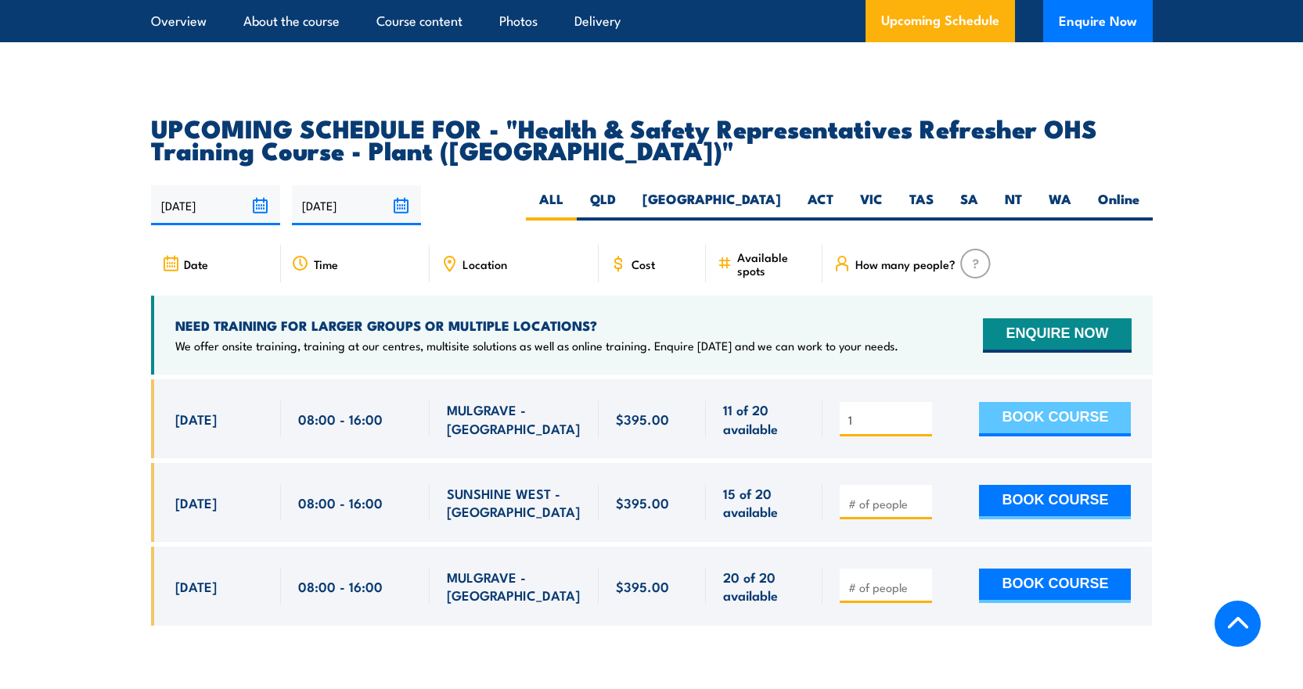 The height and width of the screenshot is (689, 1303). Describe the element at coordinates (921, 205) in the screenshot. I see `label: TAS` at that location.